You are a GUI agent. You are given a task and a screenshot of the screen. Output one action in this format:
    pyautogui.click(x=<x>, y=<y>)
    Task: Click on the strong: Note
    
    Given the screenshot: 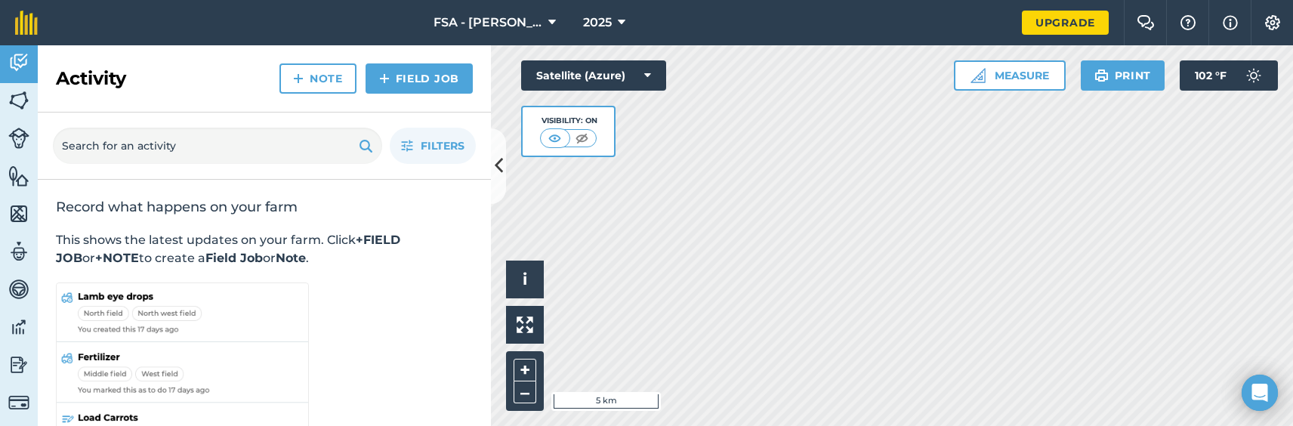 What is the action you would take?
    pyautogui.click(x=291, y=258)
    